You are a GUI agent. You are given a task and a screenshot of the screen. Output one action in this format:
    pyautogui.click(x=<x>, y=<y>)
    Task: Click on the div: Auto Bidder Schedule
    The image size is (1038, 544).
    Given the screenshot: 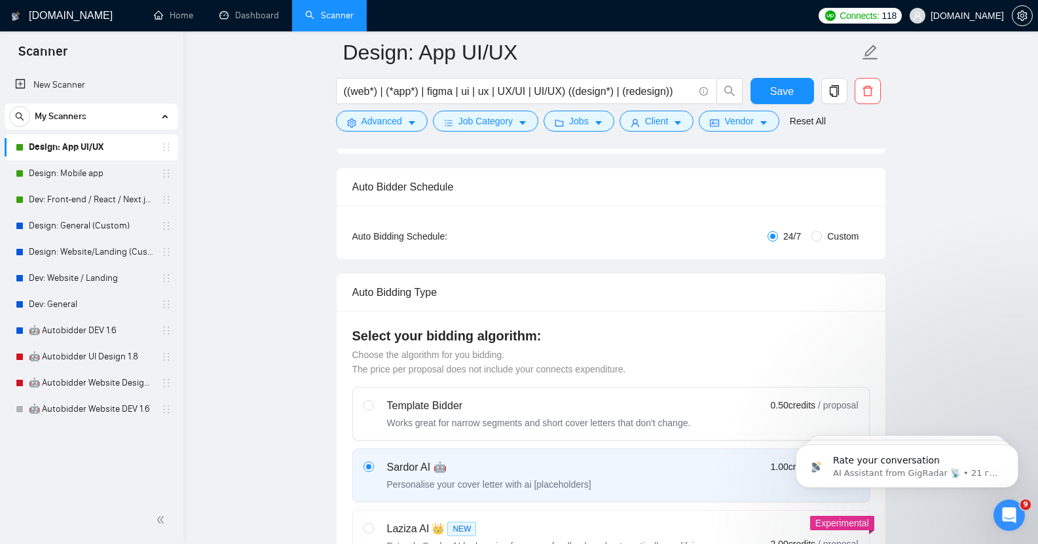 What is the action you would take?
    pyautogui.click(x=611, y=187)
    